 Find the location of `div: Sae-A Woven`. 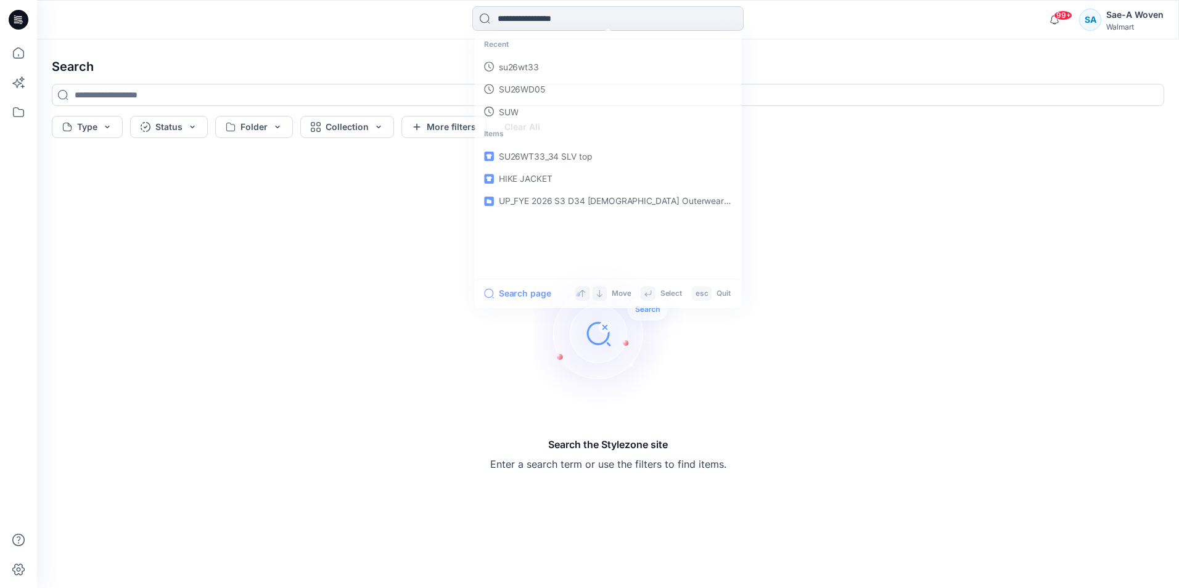

div: Sae-A Woven is located at coordinates (1135, 15).